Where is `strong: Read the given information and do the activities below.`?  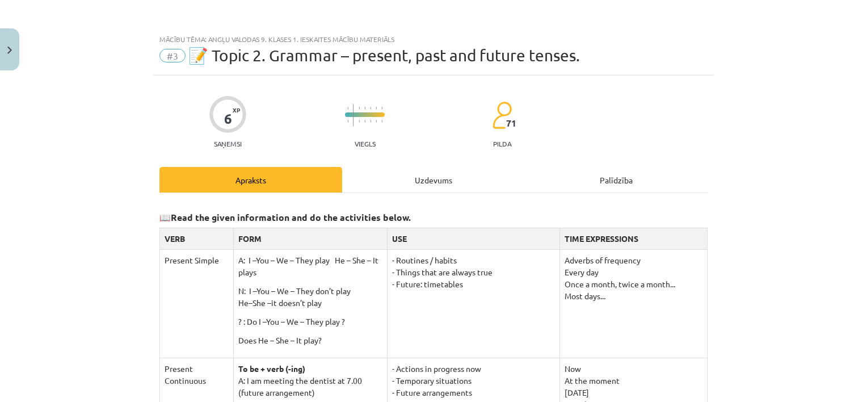 strong: Read the given information and do the activities below. is located at coordinates (290, 217).